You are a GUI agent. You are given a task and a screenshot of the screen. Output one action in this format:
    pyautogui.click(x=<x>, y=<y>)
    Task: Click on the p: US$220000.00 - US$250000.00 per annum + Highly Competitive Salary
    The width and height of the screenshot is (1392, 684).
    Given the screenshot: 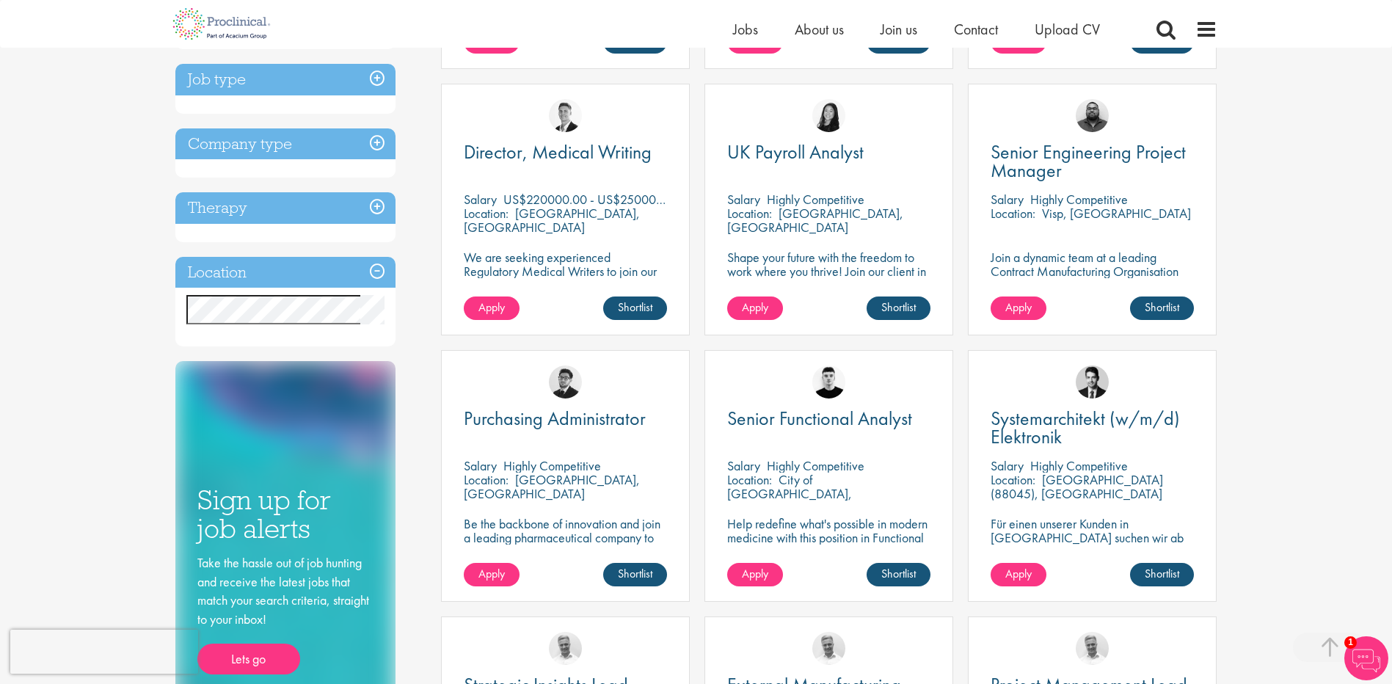 What is the action you would take?
    pyautogui.click(x=693, y=199)
    